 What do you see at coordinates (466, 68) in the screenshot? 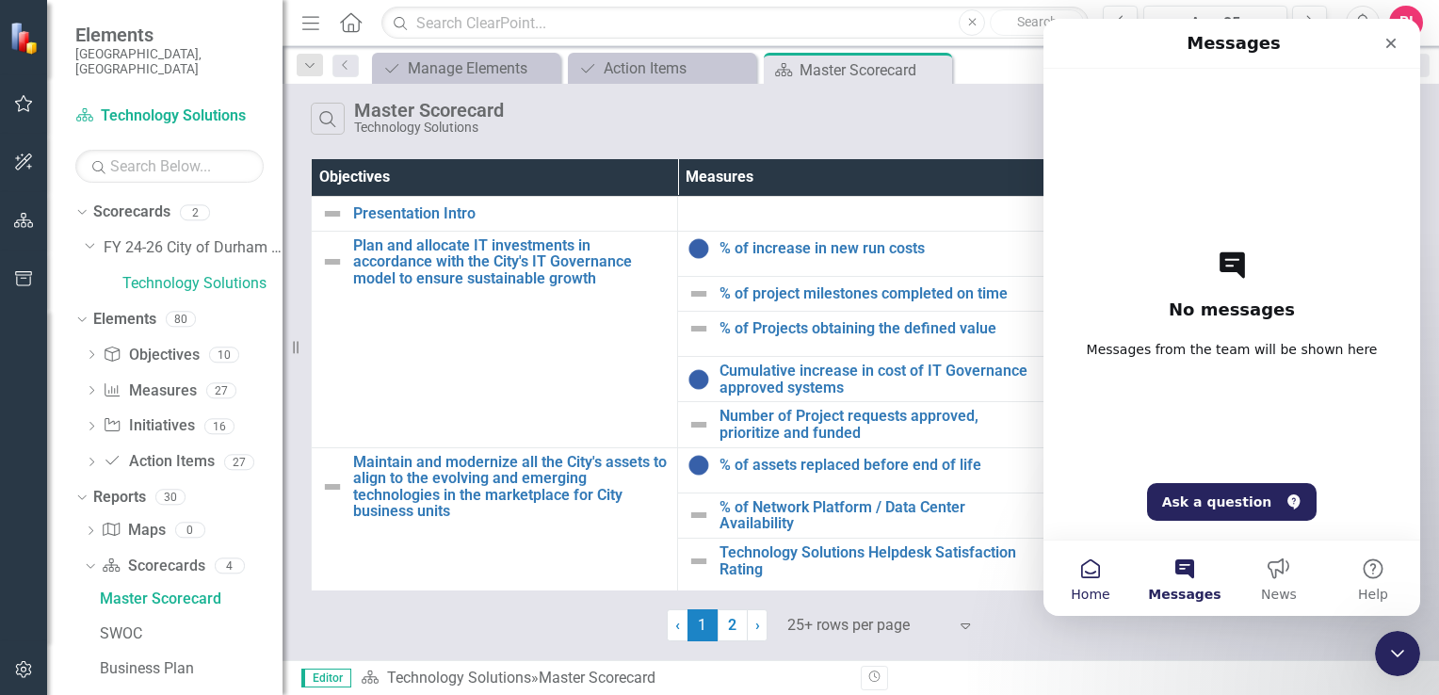
I see `a: Manage Elements` at bounding box center [466, 68].